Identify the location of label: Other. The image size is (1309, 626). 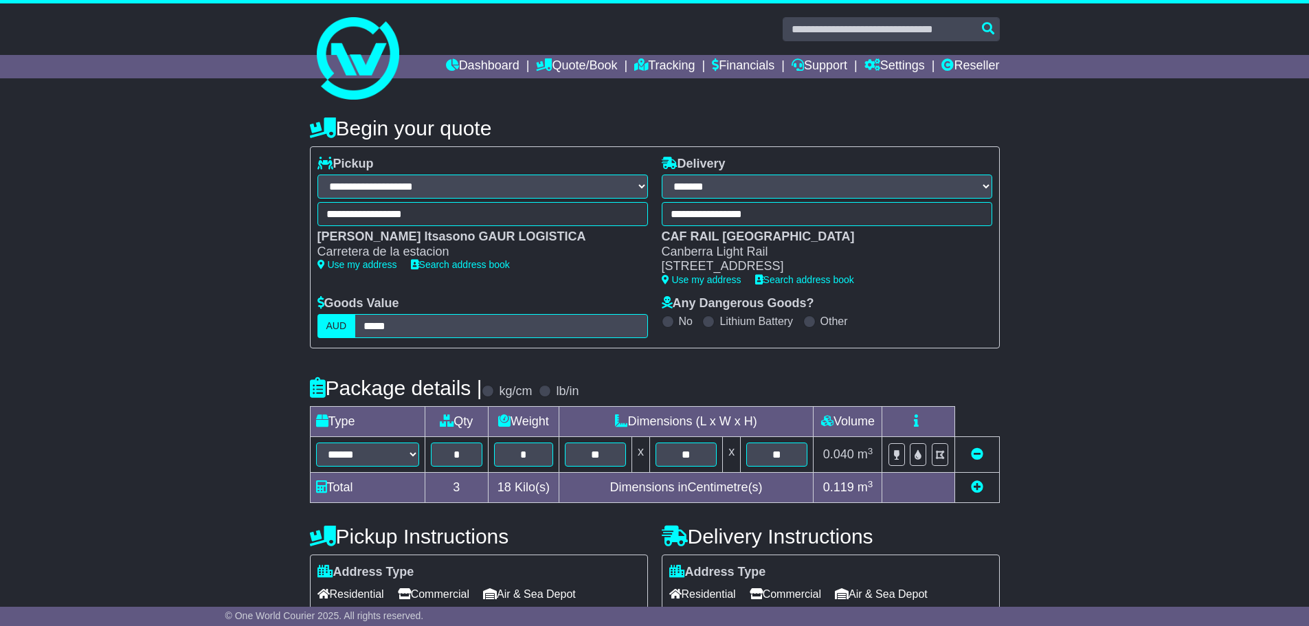
(834, 321).